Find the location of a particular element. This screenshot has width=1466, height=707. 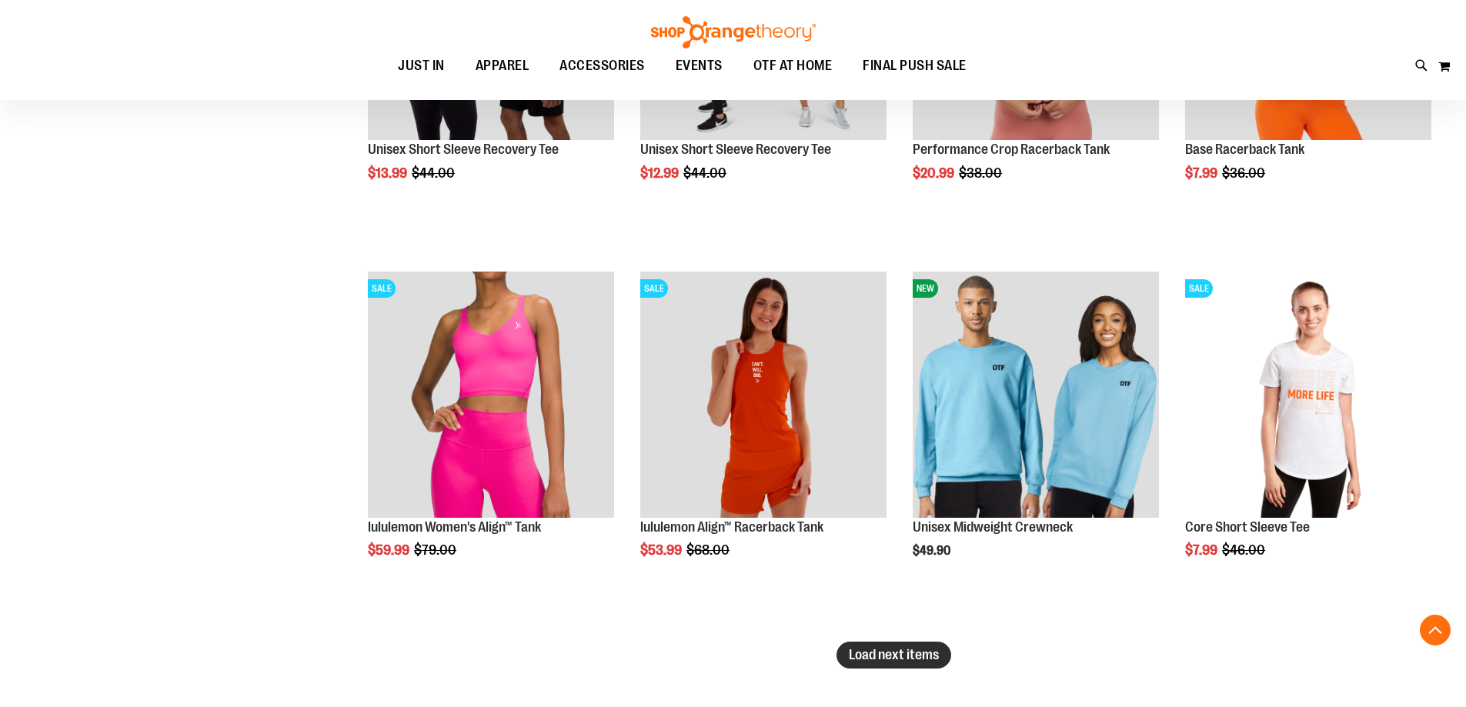

span: $13.99 is located at coordinates (389, 173).